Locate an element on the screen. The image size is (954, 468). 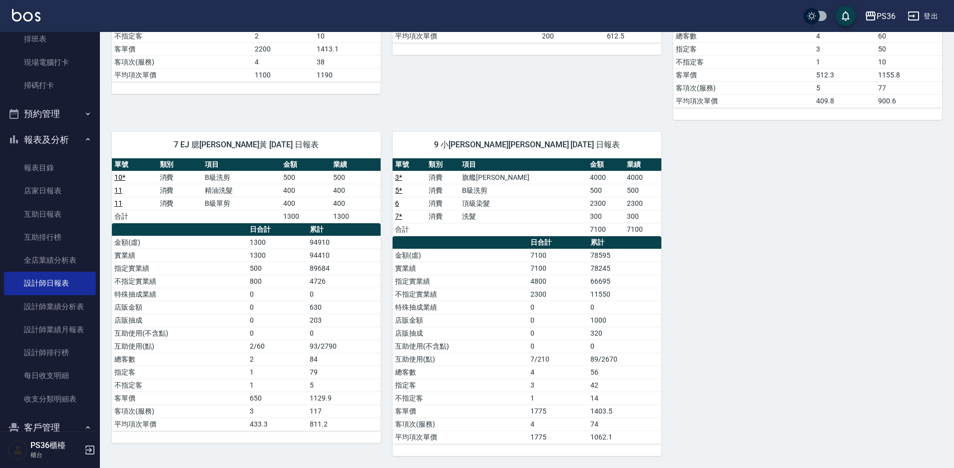
td: 精油洗髮 is located at coordinates (241, 190).